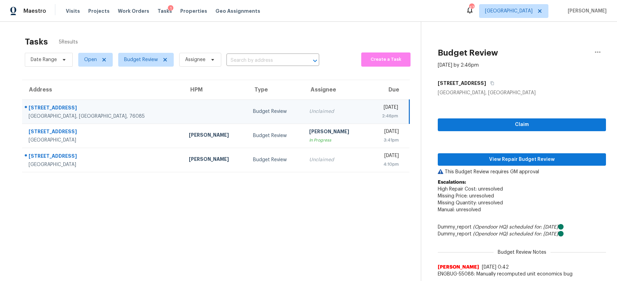  Describe the element at coordinates (35, 11) in the screenshot. I see `span: Maestro` at that location.